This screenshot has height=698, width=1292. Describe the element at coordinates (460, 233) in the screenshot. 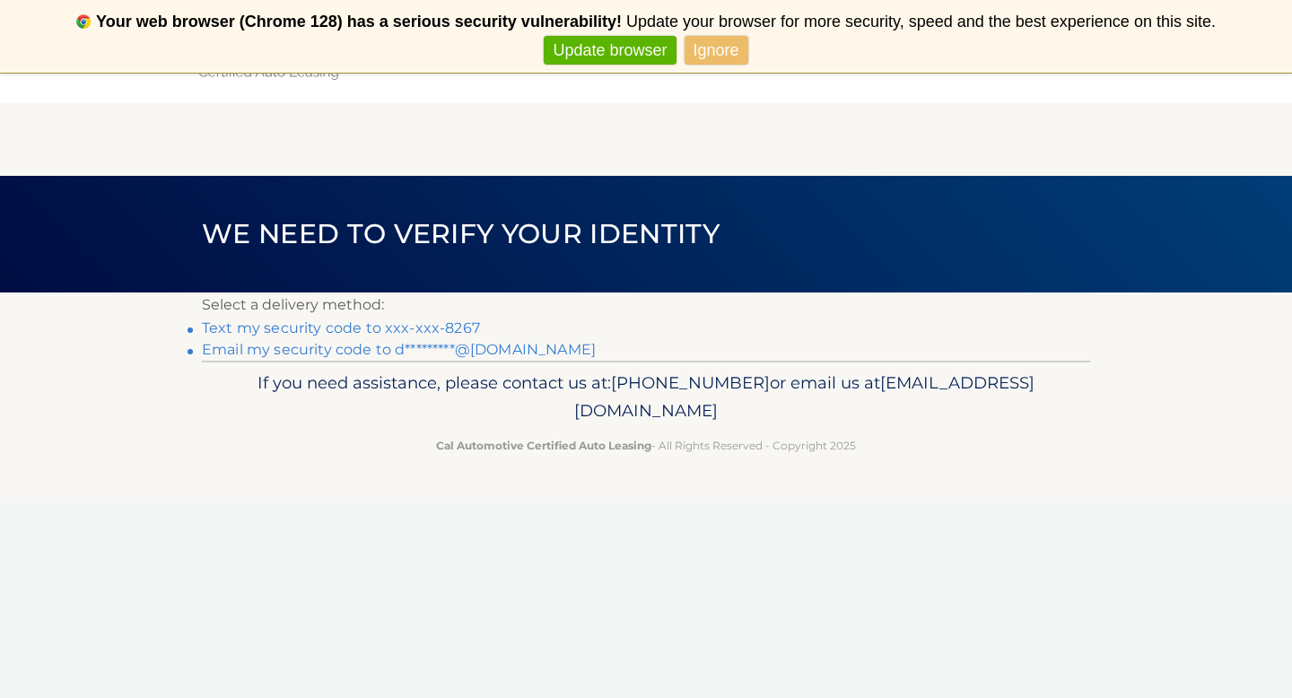

I see `span: We need to verify your identity` at that location.